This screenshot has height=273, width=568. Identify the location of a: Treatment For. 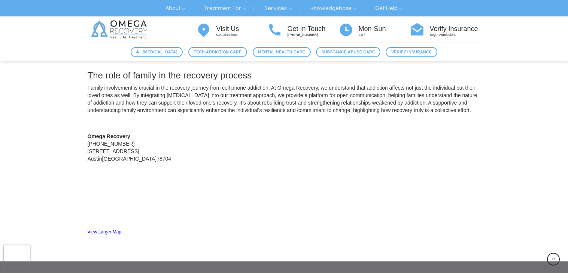
(225, 8).